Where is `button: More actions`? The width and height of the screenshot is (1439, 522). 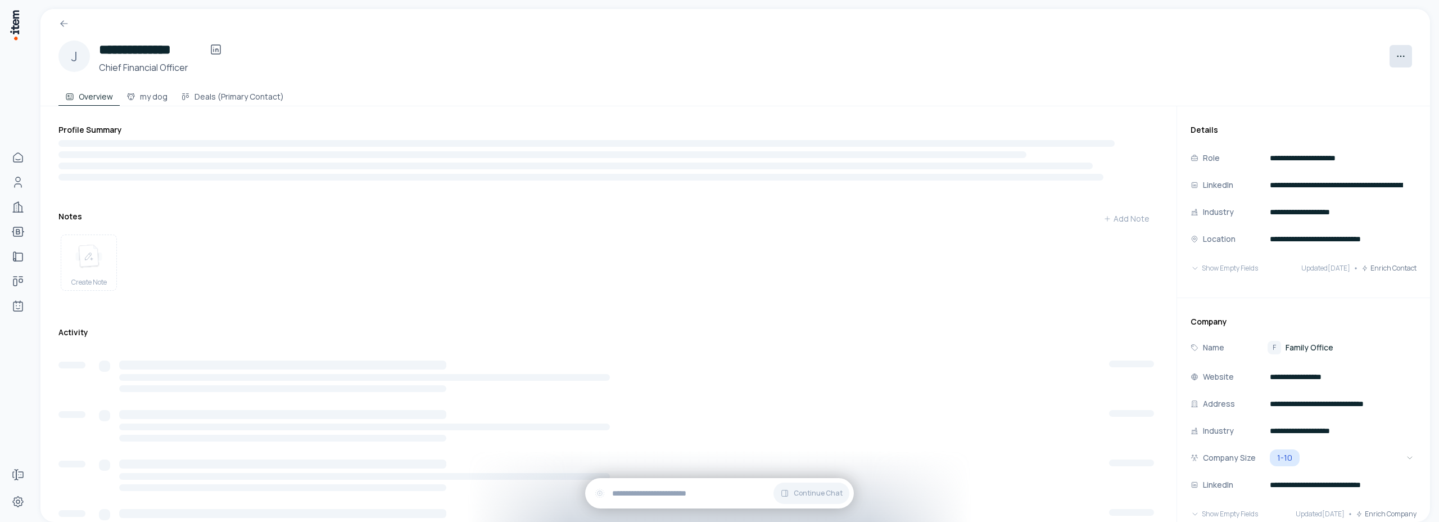 button: More actions is located at coordinates (1400, 56).